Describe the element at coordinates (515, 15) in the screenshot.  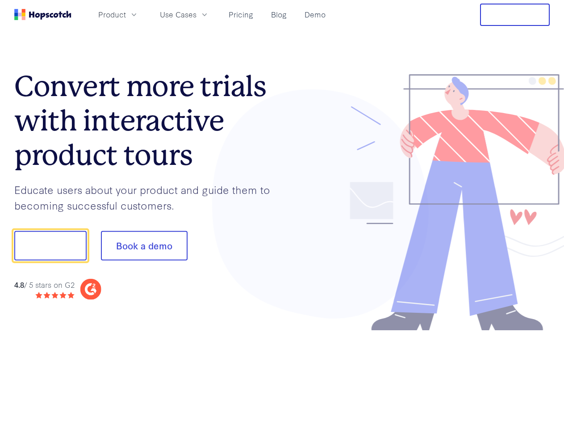
I see `a: Free Trial` at that location.